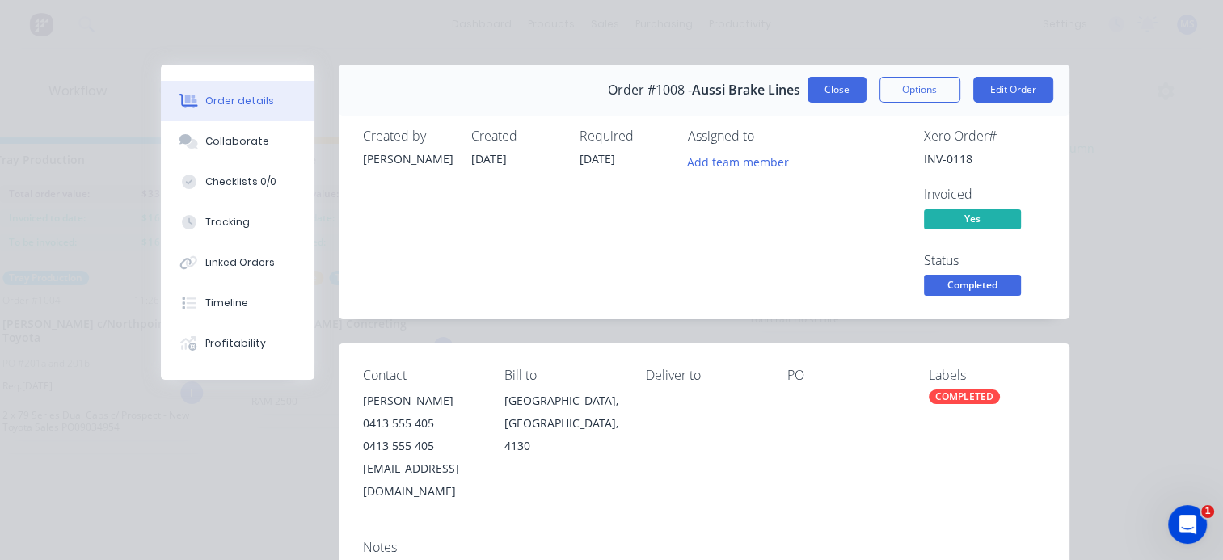 This screenshot has width=1223, height=560. Describe the element at coordinates (837, 90) in the screenshot. I see `button: Close` at that location.